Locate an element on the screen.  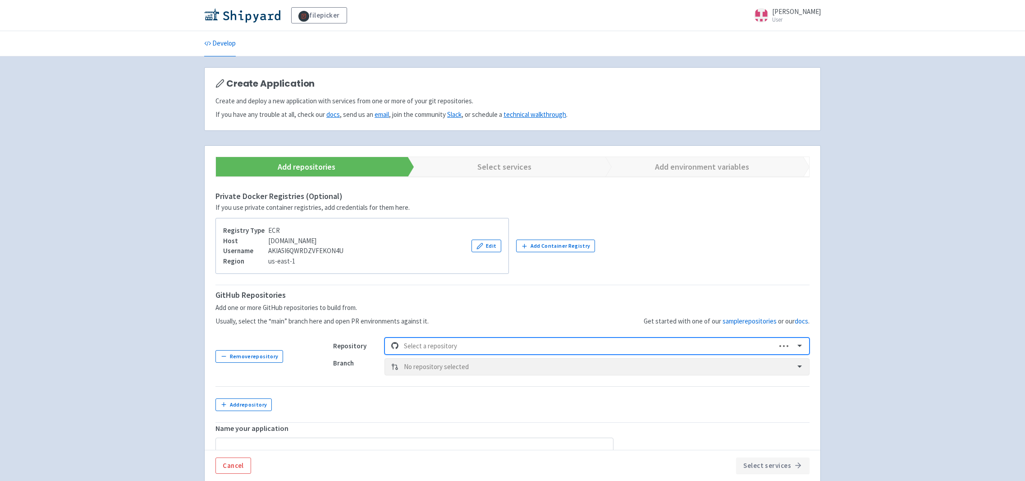
p: If you have any trouble at all, check our , send us an , join the community , or schedule a . is located at coordinates (513, 115).